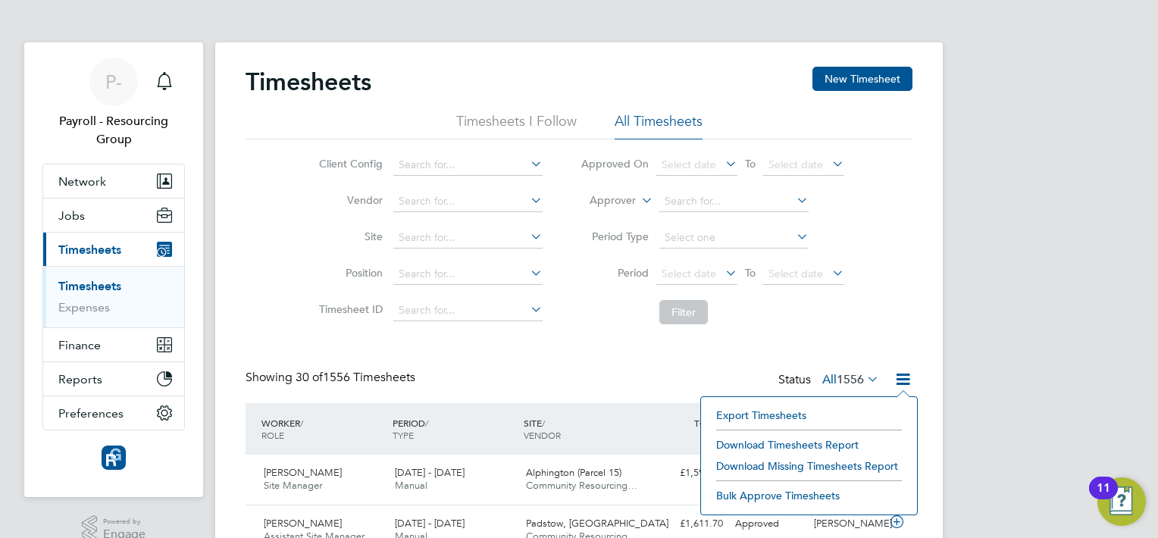  I want to click on li: Download Missing Timesheets Report, so click(809, 466).